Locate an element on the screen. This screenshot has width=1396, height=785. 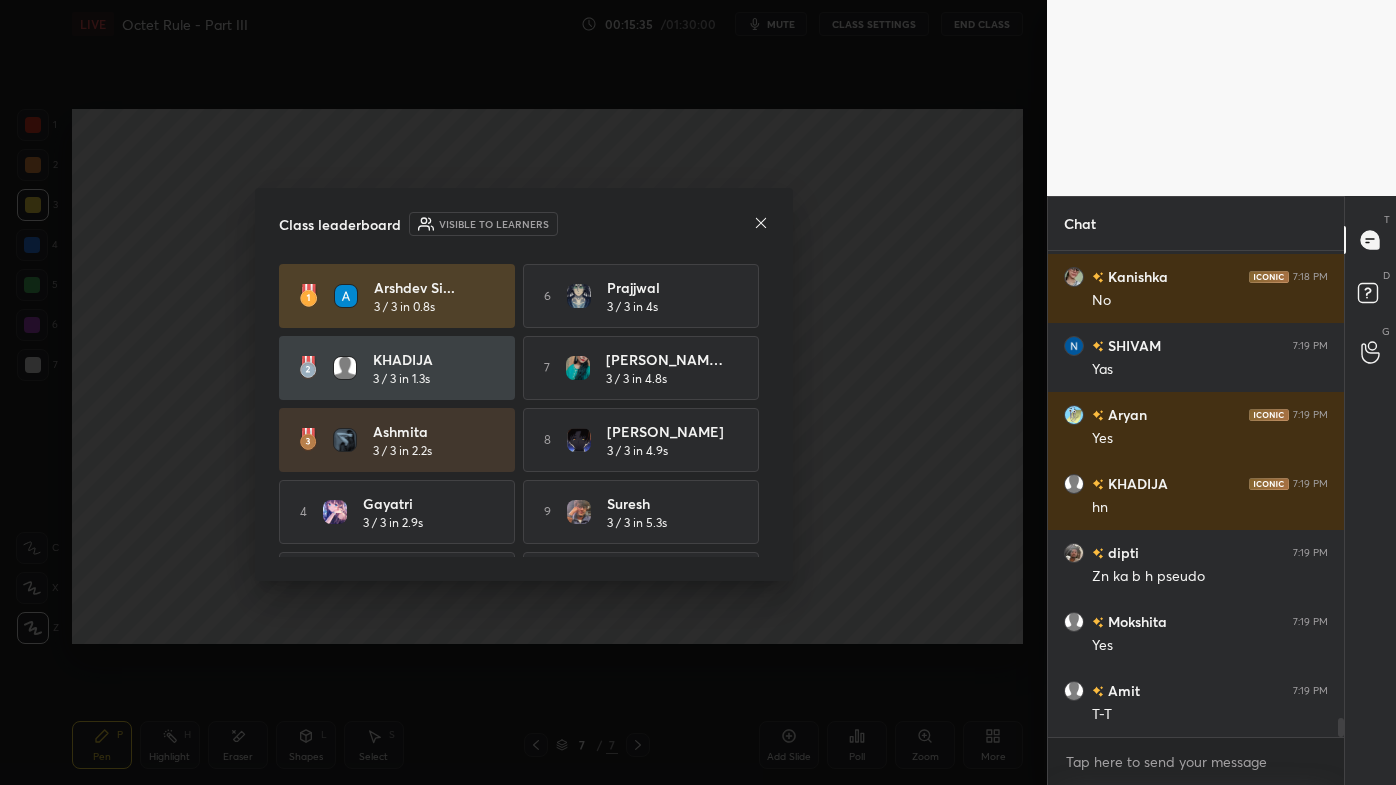
h6: dipti is located at coordinates (1121, 552).